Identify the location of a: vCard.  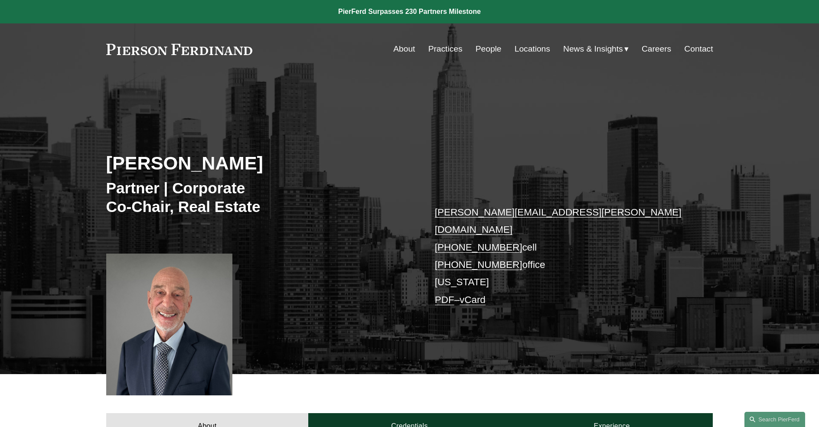
(473, 300).